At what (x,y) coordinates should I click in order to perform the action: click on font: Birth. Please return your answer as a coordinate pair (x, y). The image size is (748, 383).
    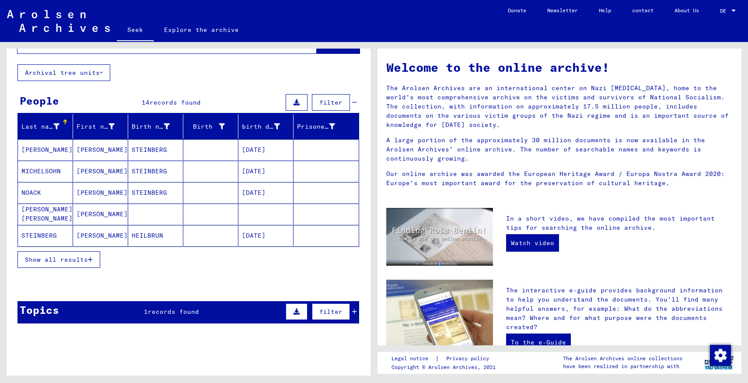
    Looking at the image, I should click on (203, 126).